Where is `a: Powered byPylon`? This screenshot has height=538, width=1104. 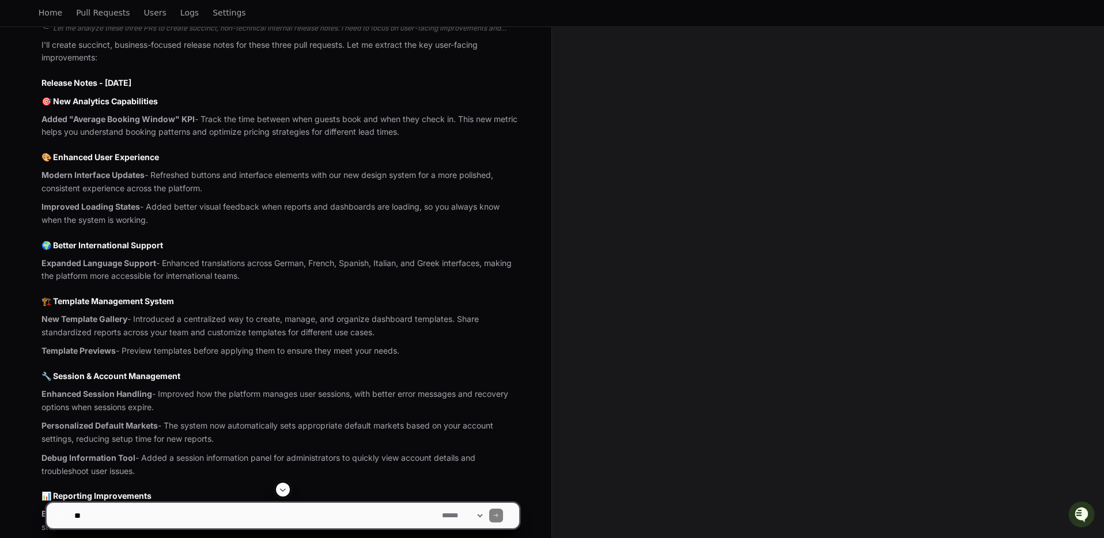
a: Powered byPylon is located at coordinates (110, 184).